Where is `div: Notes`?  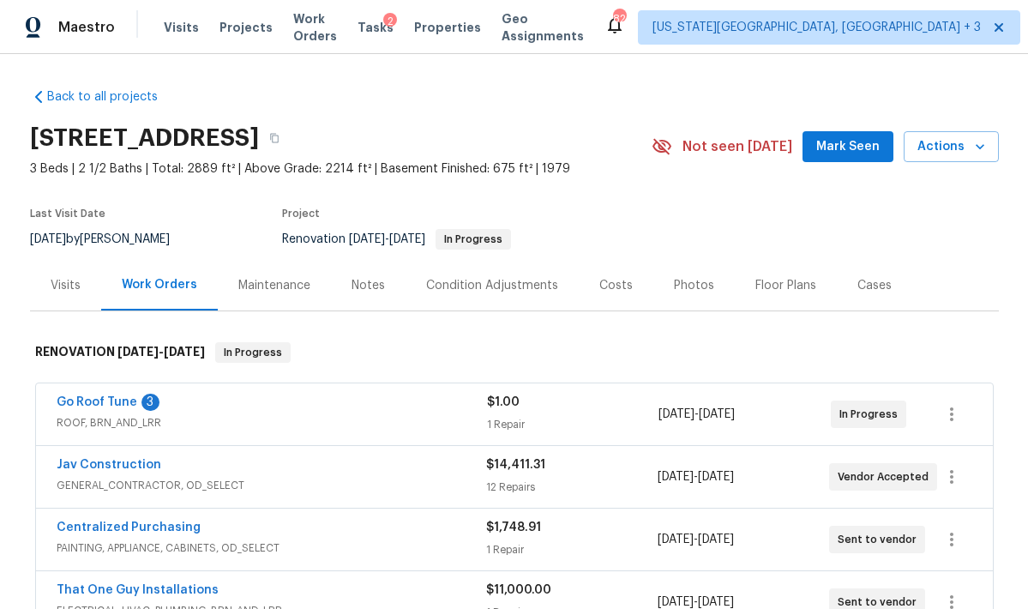
div: Notes is located at coordinates (368, 286).